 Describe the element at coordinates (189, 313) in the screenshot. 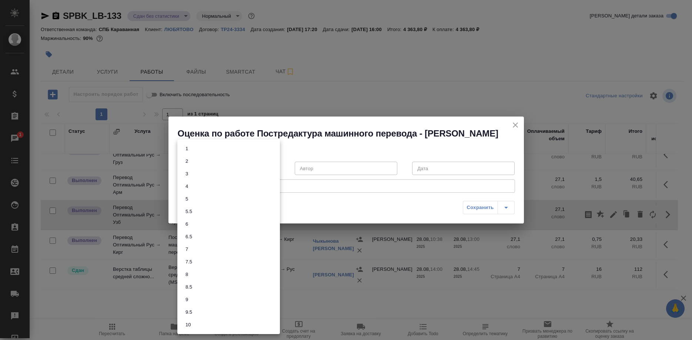

I see `button: 9.5` at that location.